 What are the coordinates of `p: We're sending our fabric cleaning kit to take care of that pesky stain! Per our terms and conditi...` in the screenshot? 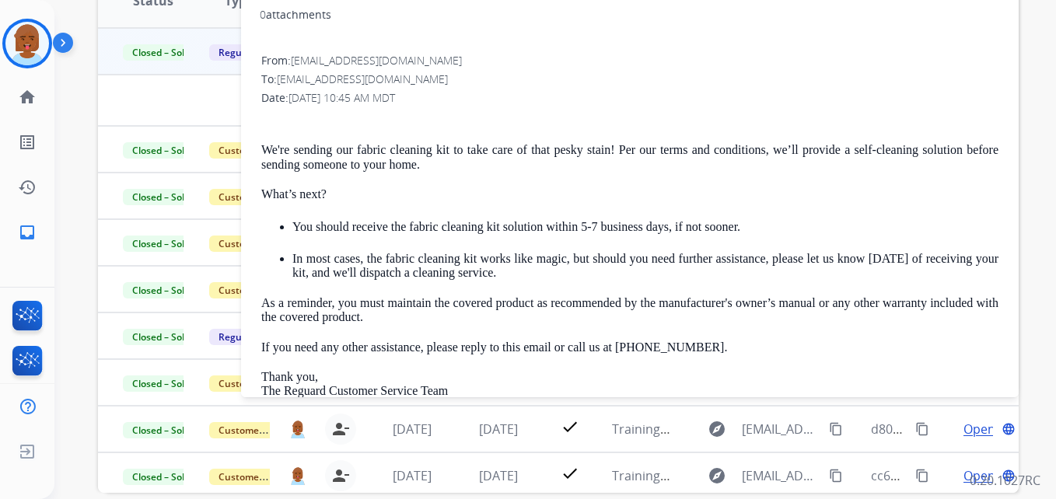 It's located at (630, 157).